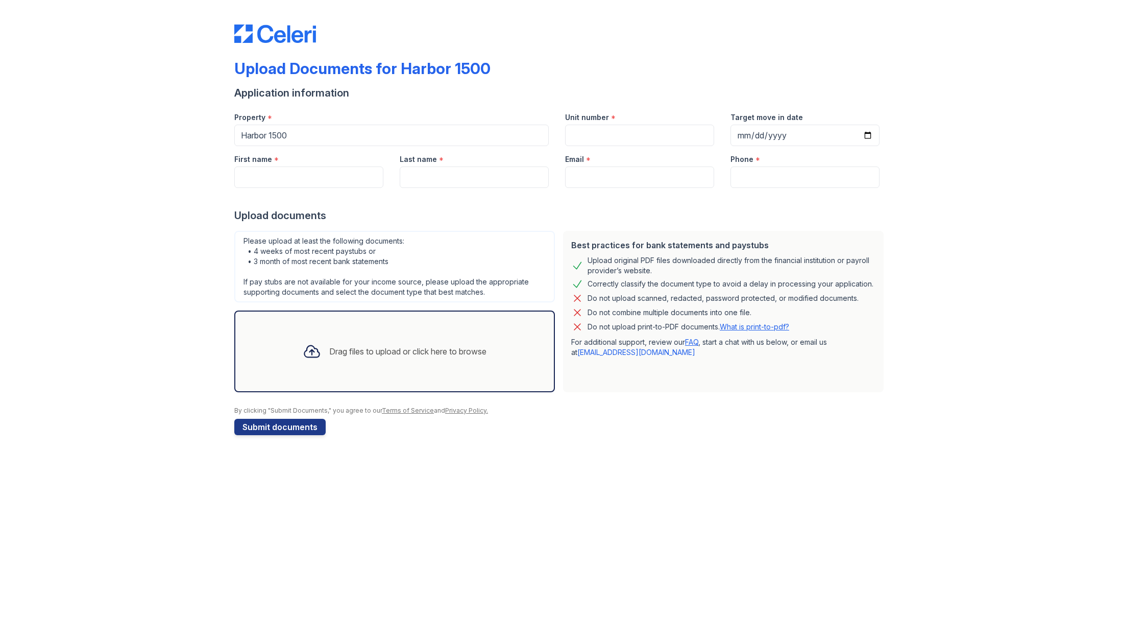 The height and width of the screenshot is (640, 1122). What do you see at coordinates (767, 117) in the screenshot?
I see `label: Target move in date` at bounding box center [767, 117].